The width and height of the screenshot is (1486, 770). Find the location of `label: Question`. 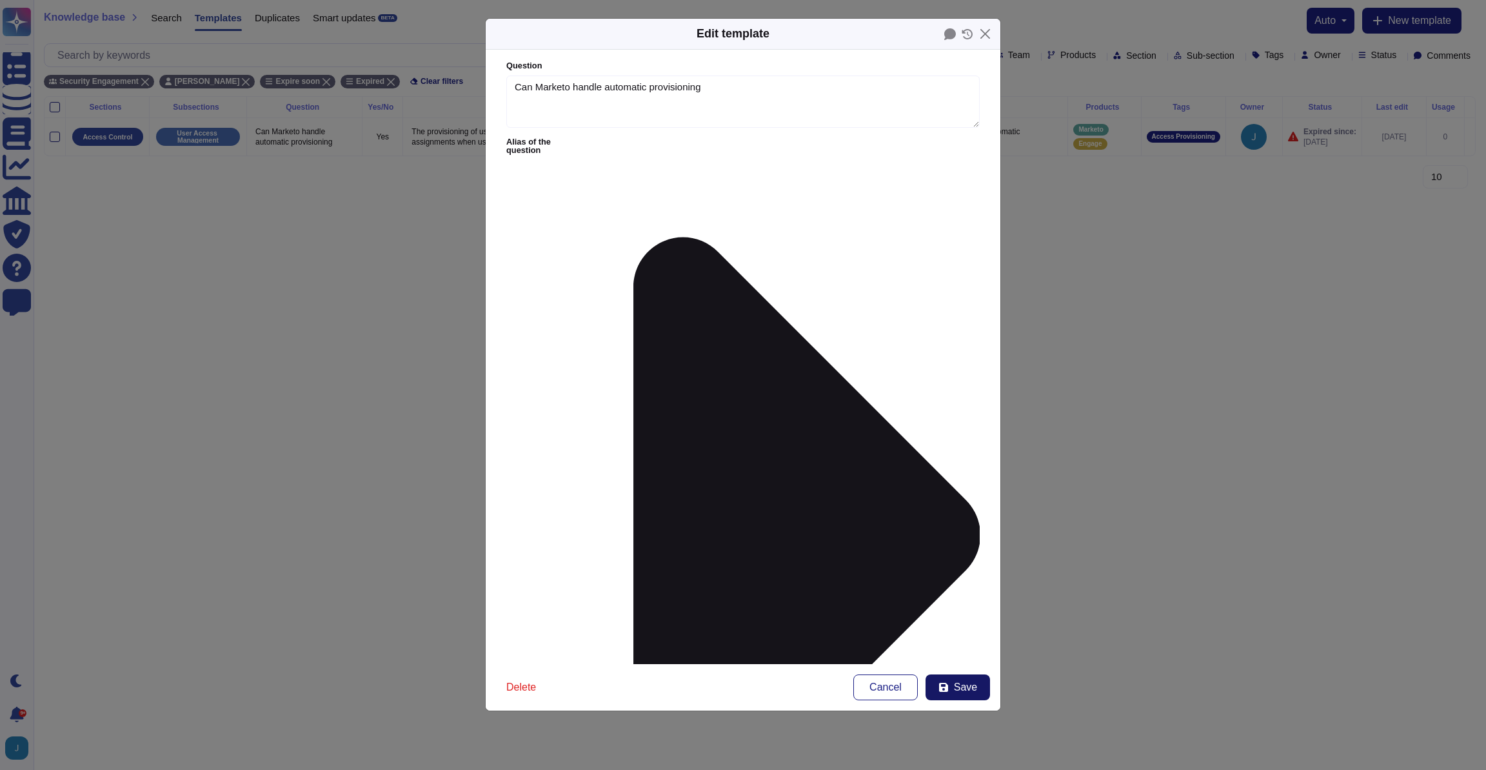

label: Question is located at coordinates (743, 66).